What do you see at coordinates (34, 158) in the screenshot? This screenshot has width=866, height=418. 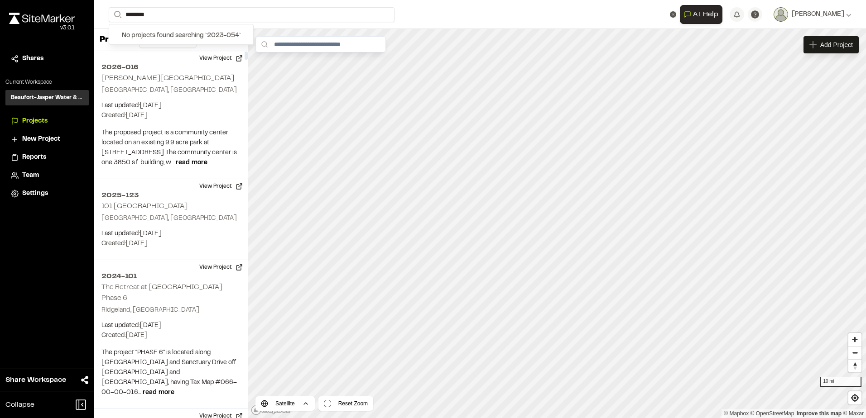 I see `span: Reports` at bounding box center [34, 158].